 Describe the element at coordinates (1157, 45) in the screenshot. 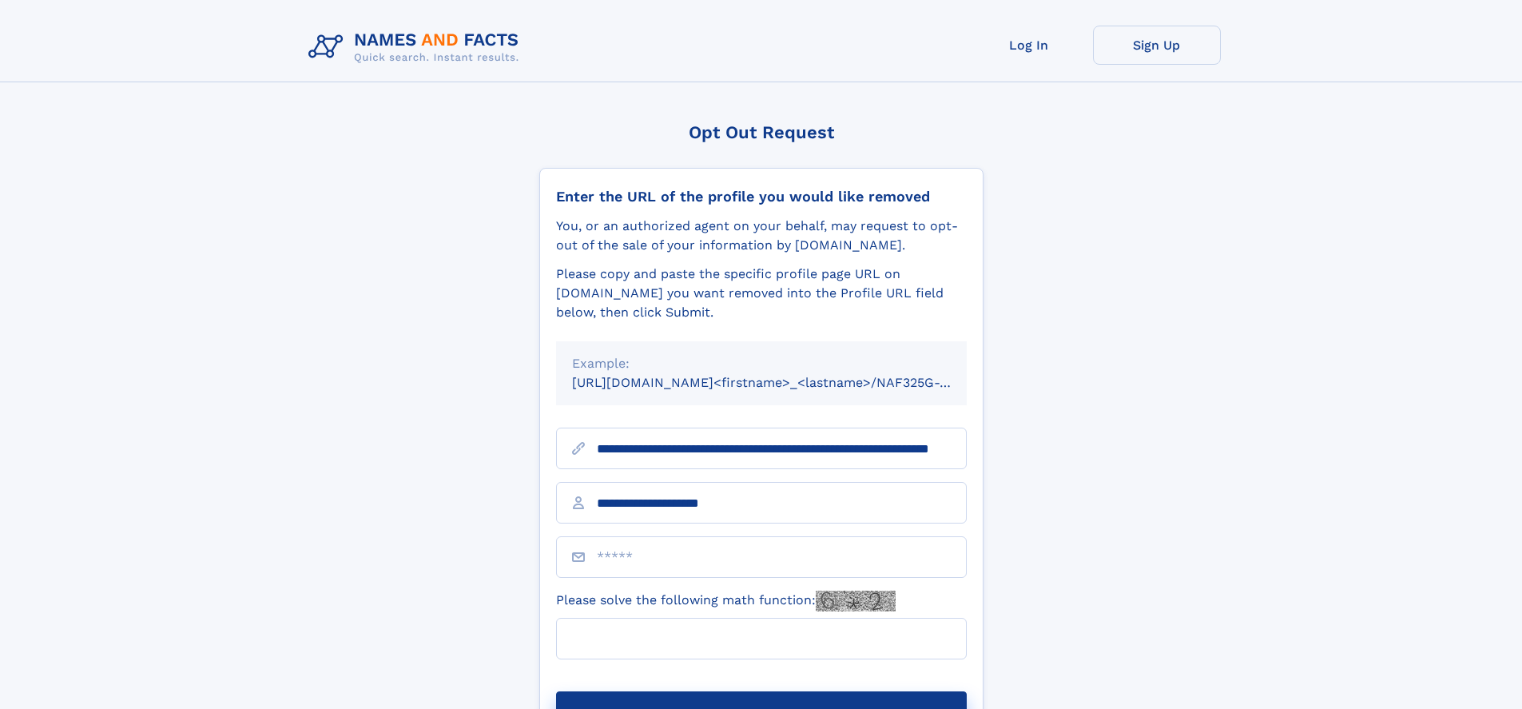

I see `a: Sign Up` at that location.